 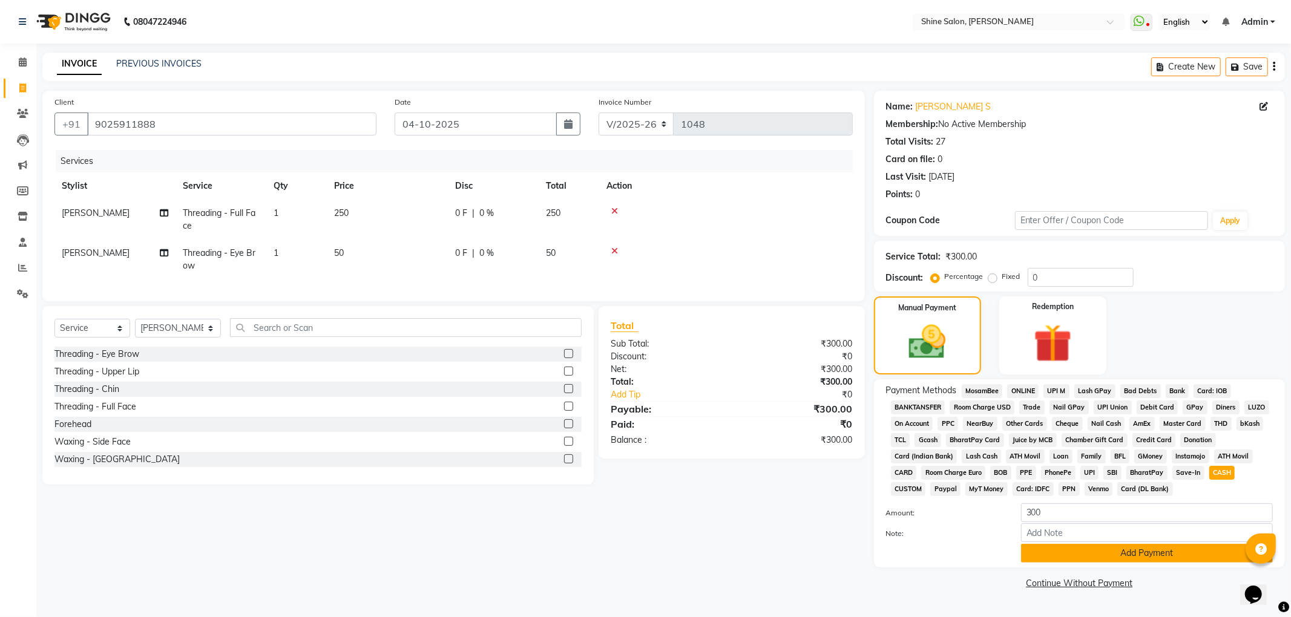 What do you see at coordinates (387, 186) in the screenshot?
I see `th: Price` at bounding box center [387, 186].